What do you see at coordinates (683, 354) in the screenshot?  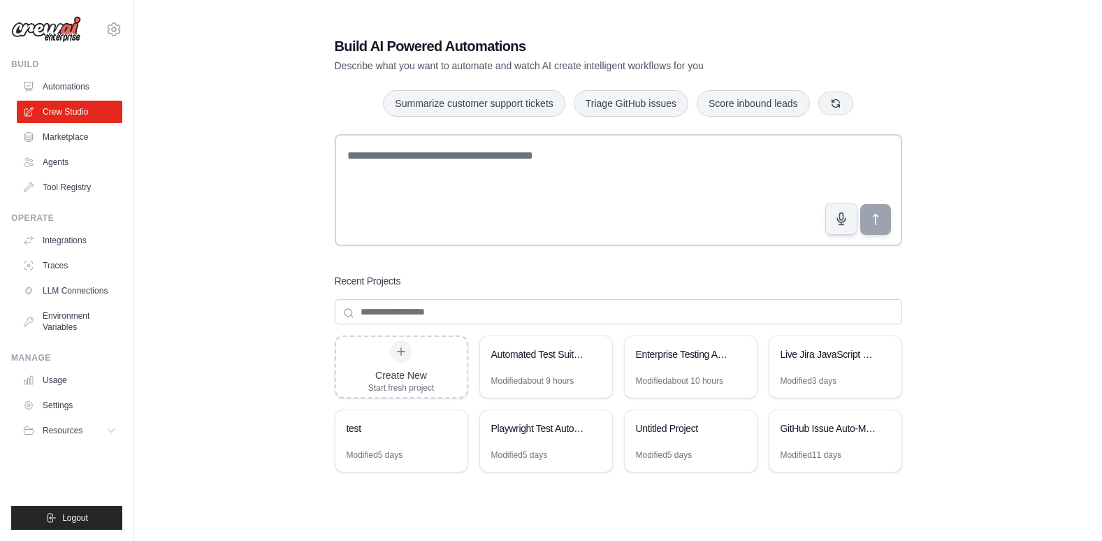 I see `div: Enterprise Testing Automation Platform` at bounding box center [683, 354].